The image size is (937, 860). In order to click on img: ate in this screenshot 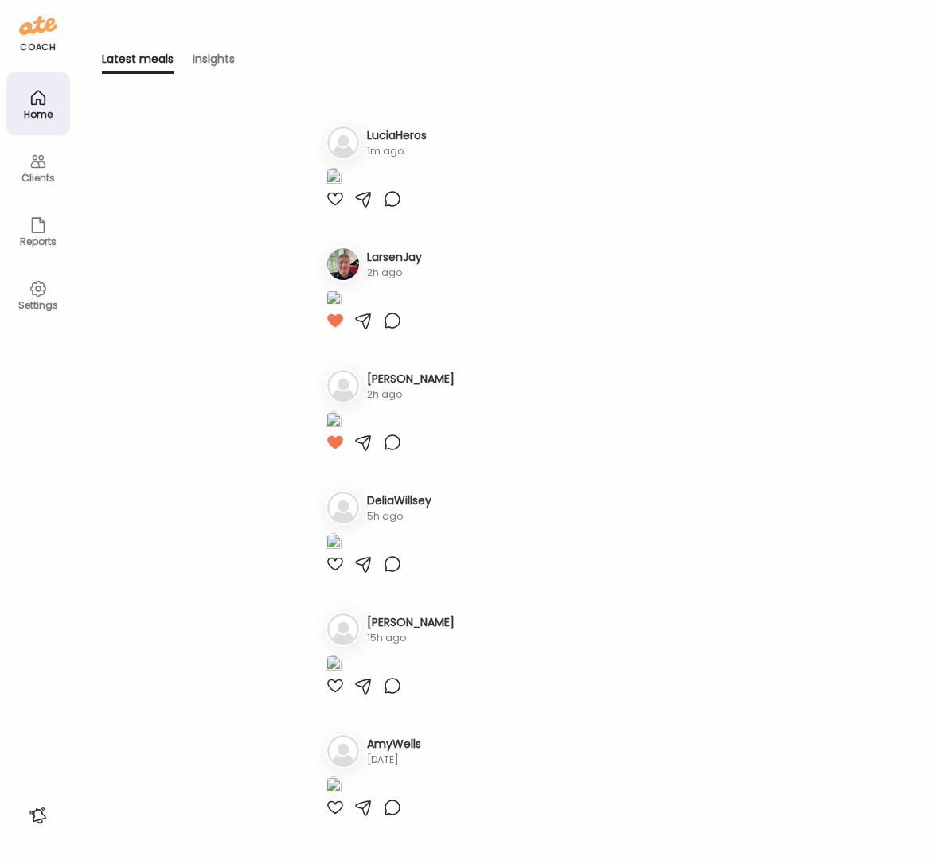, I will do `click(38, 25)`.